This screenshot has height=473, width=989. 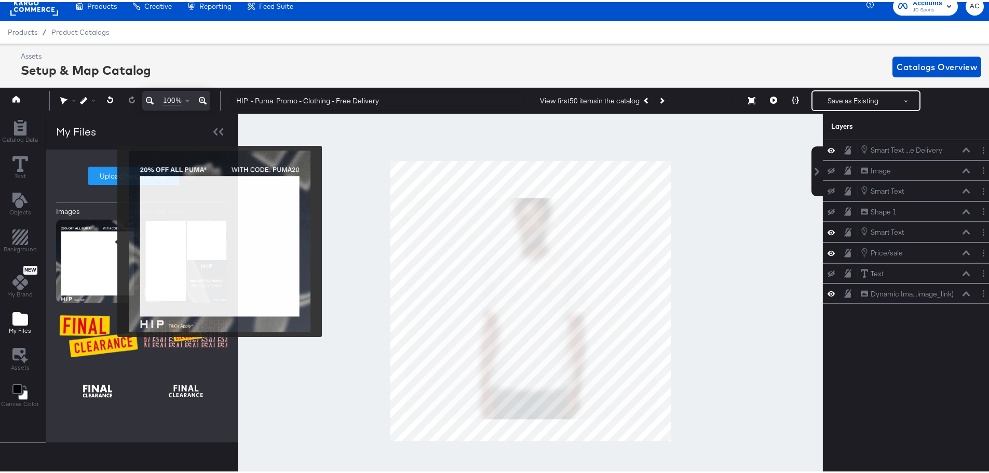 What do you see at coordinates (937, 65) in the screenshot?
I see `button: Catalogs Overview` at bounding box center [937, 65].